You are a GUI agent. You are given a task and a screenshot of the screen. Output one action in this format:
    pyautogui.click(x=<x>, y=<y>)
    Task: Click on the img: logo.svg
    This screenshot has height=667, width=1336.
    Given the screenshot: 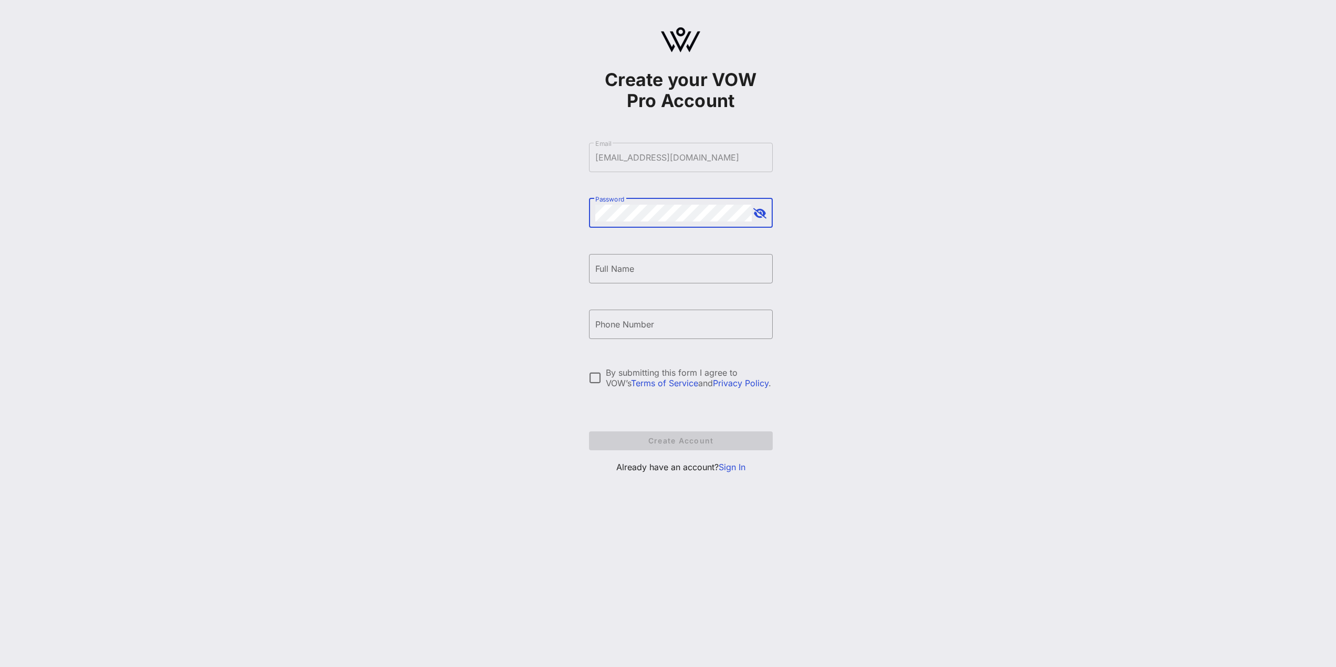 What is the action you would take?
    pyautogui.click(x=680, y=40)
    